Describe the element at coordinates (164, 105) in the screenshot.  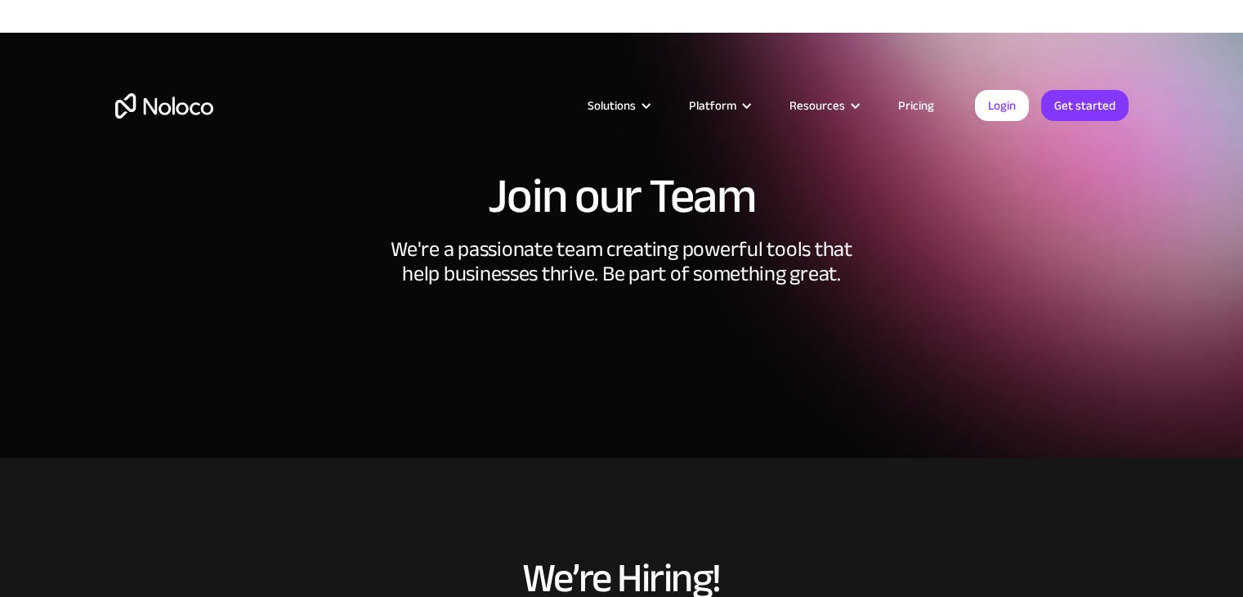
I see `a: home` at that location.